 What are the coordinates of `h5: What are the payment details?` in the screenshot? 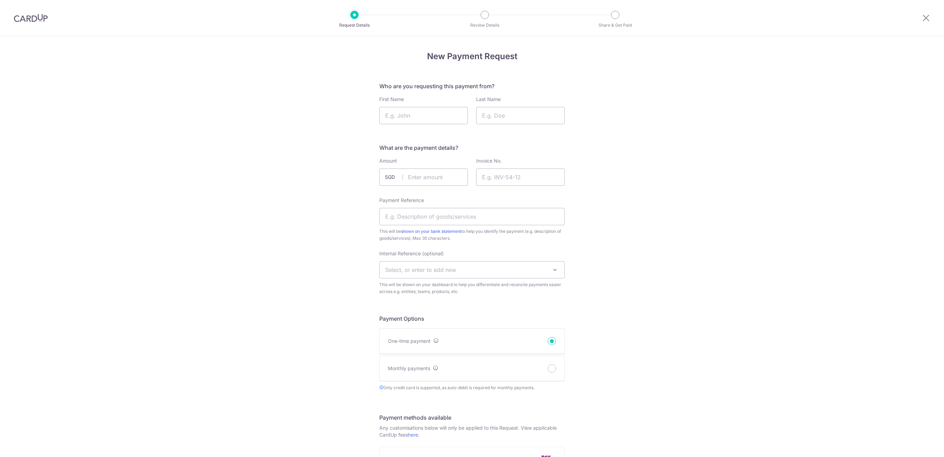 It's located at (472, 148).